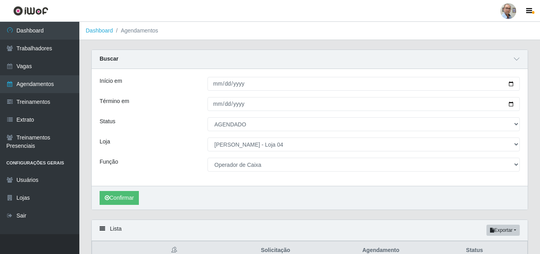 The image size is (540, 254). Describe the element at coordinates (136, 31) in the screenshot. I see `li: Agendamentos` at that location.